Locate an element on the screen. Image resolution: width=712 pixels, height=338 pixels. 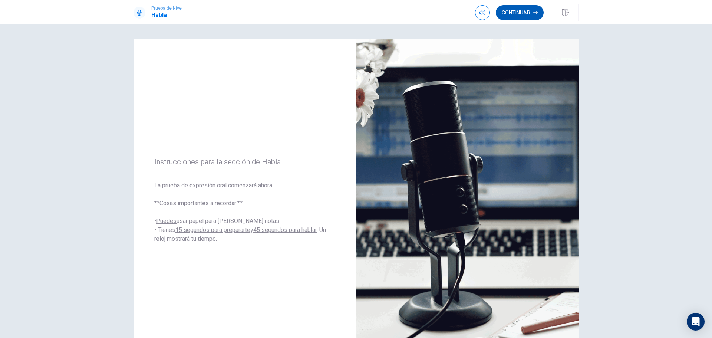
span: Prueba de Nivel is located at coordinates (167, 8).